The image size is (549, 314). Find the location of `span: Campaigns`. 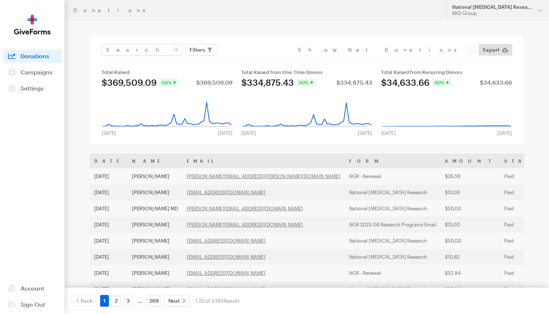

span: Campaigns is located at coordinates (36, 72).